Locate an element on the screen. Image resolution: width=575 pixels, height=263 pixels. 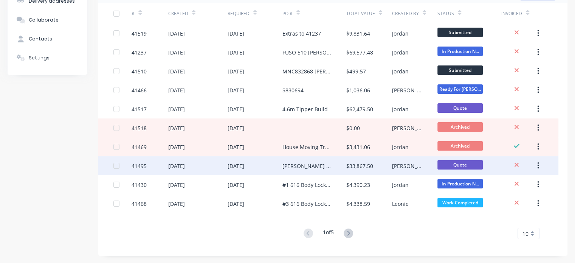
div: $0.00 is located at coordinates (353, 128).